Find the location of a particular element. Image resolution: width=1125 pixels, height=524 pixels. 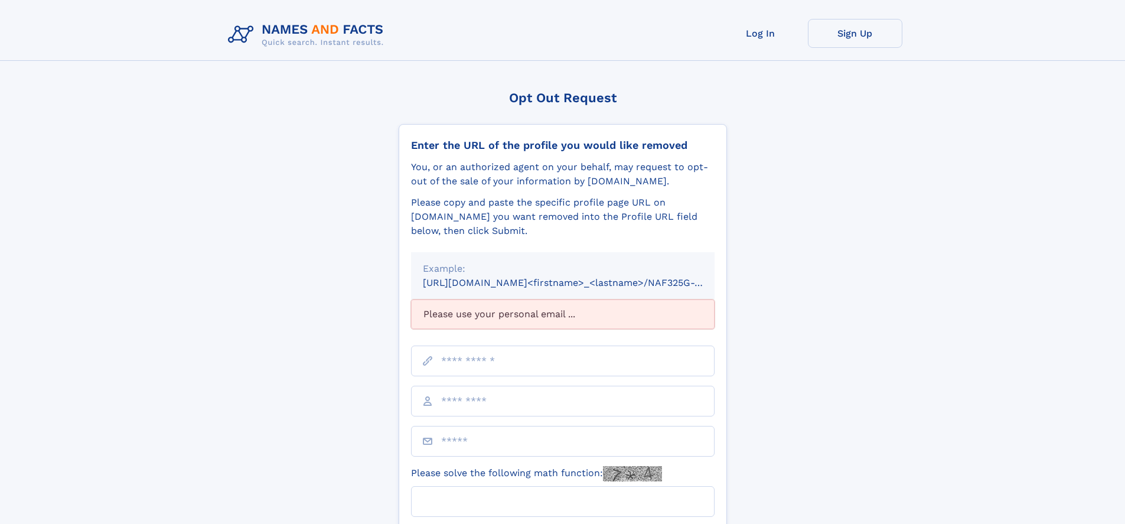

a: Sign Up is located at coordinates (855, 33).